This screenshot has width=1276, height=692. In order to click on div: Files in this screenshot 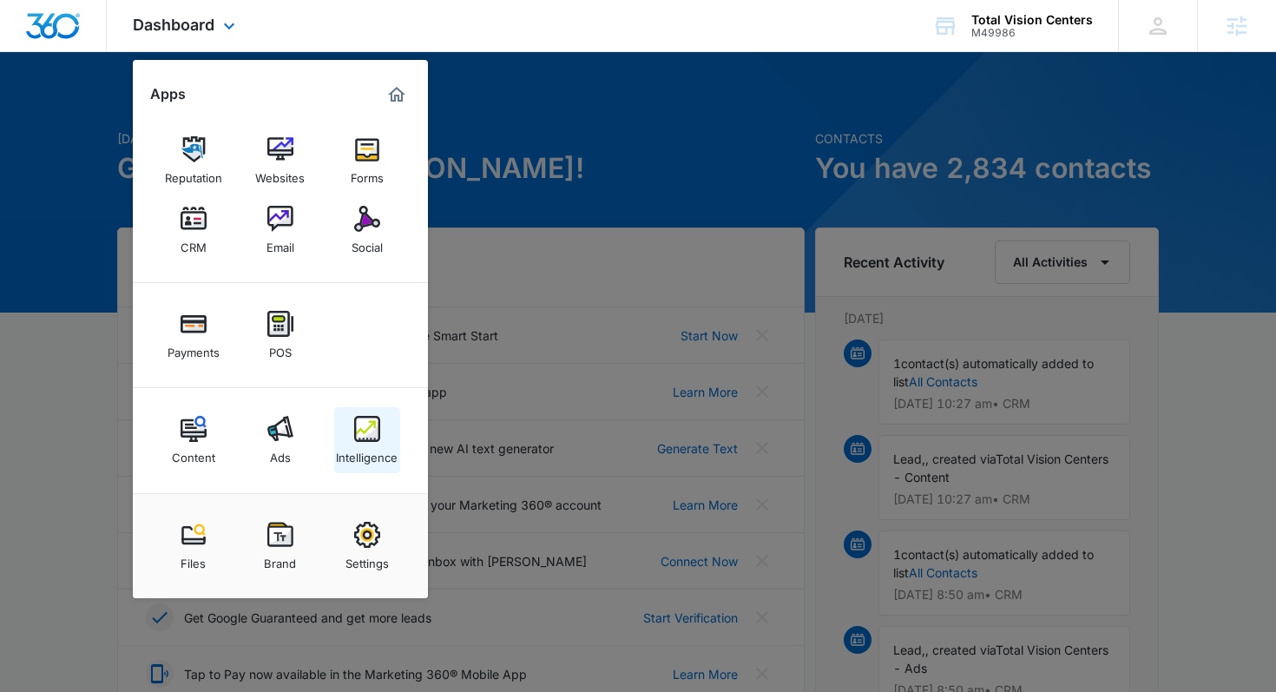, I will do `click(193, 559)`.